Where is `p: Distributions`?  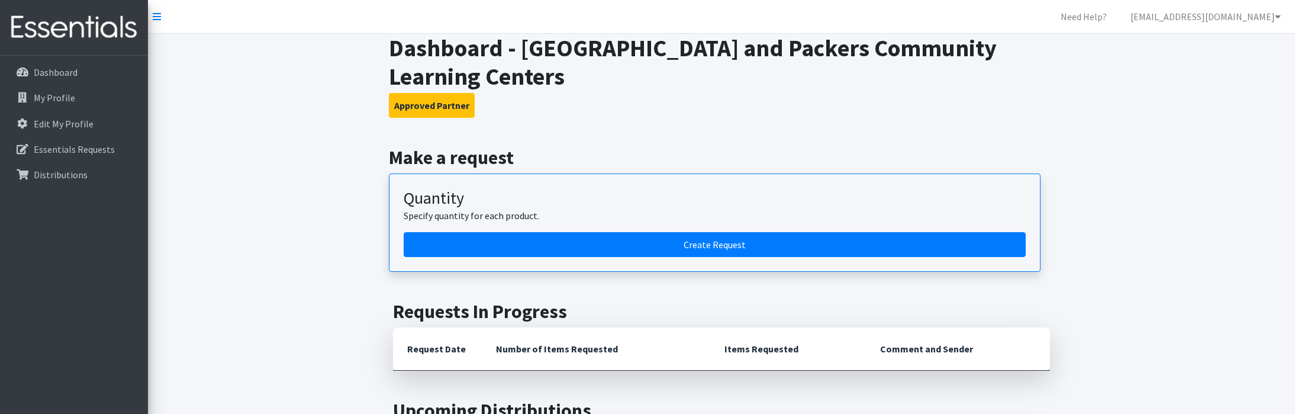 p: Distributions is located at coordinates (60, 175).